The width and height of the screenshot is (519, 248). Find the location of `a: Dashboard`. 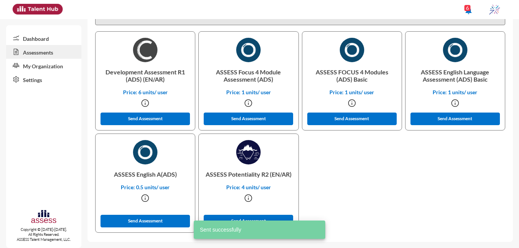

a: Dashboard is located at coordinates (44, 38).